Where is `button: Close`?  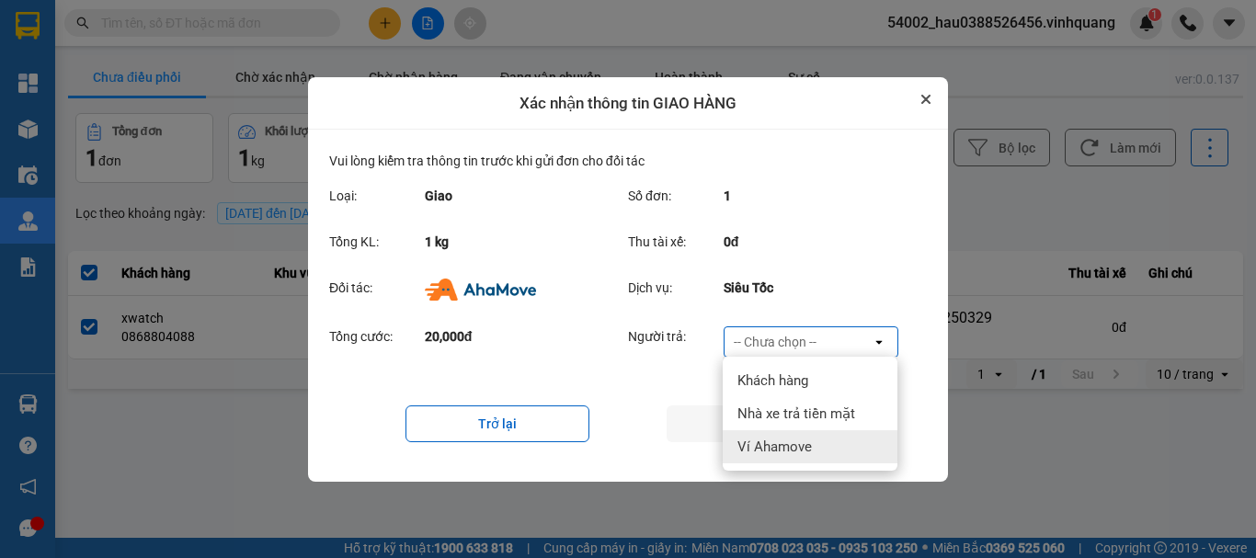 button: Close is located at coordinates (926, 99).